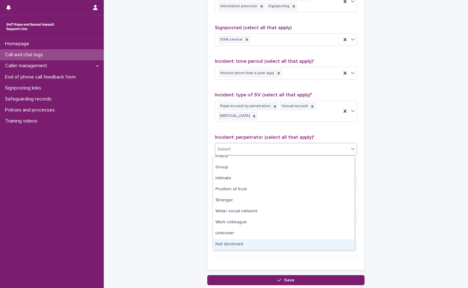 Image resolution: width=468 pixels, height=288 pixels. Describe the element at coordinates (245, 106) in the screenshot. I see `div: Rape/assault by penetration` at that location.